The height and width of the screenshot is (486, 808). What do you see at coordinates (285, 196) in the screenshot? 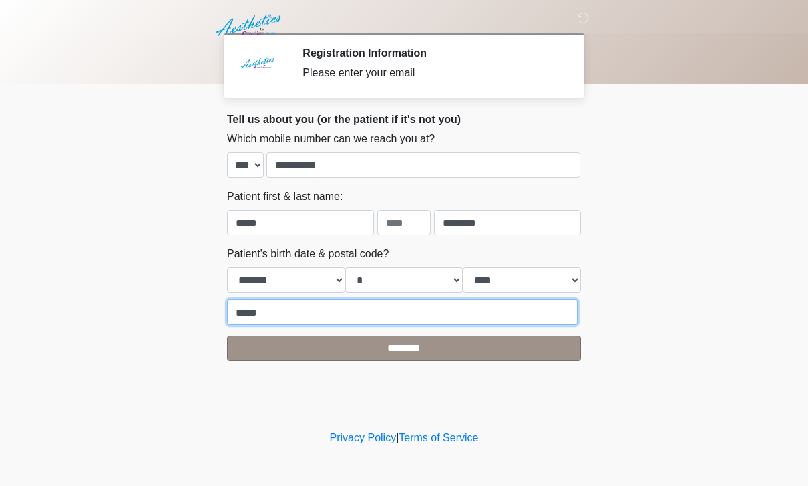
I see `label: Patient first & last name:` at bounding box center [285, 196].